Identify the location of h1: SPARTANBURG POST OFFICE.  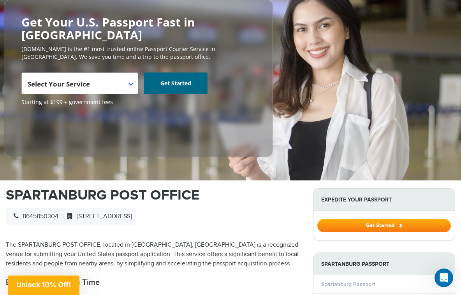
(153, 195).